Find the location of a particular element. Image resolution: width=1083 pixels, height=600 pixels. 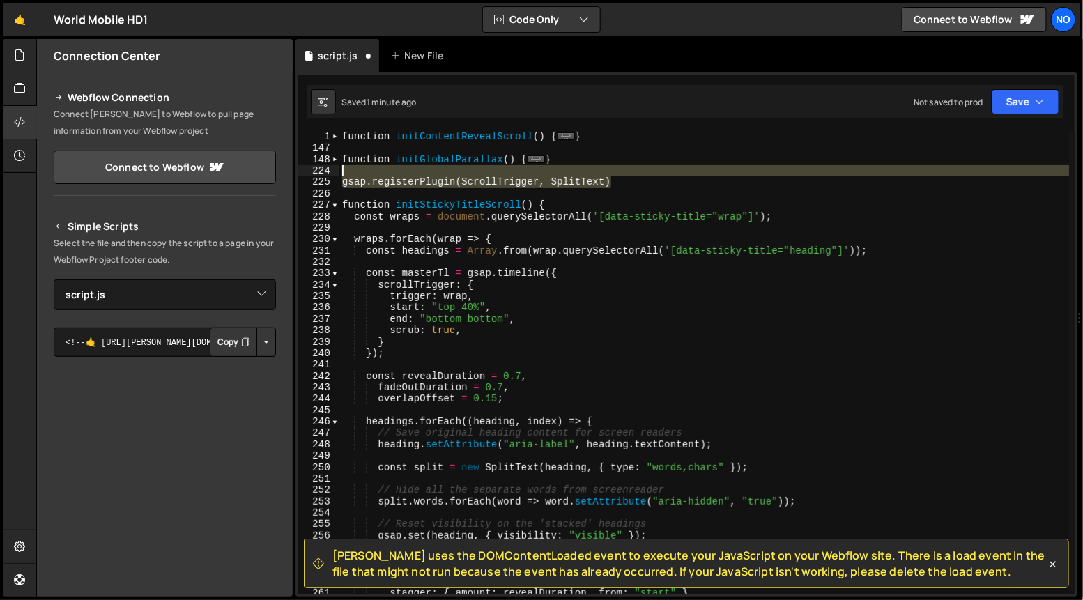

div: 242 is located at coordinates (318, 376).